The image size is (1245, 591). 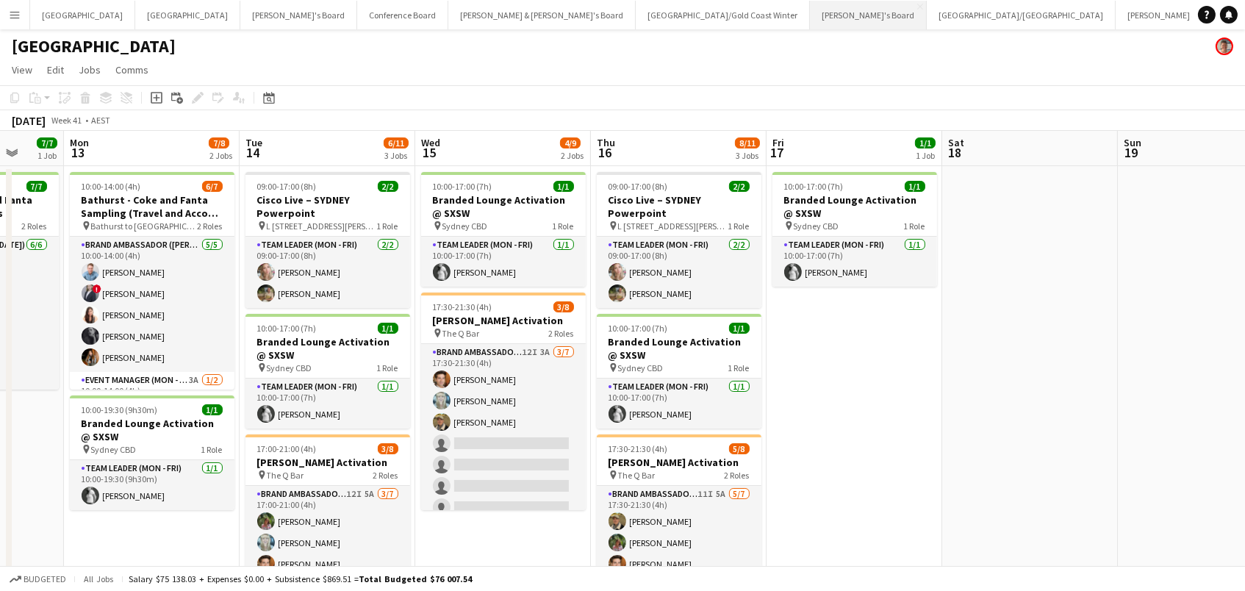 I want to click on span: 17, so click(x=777, y=152).